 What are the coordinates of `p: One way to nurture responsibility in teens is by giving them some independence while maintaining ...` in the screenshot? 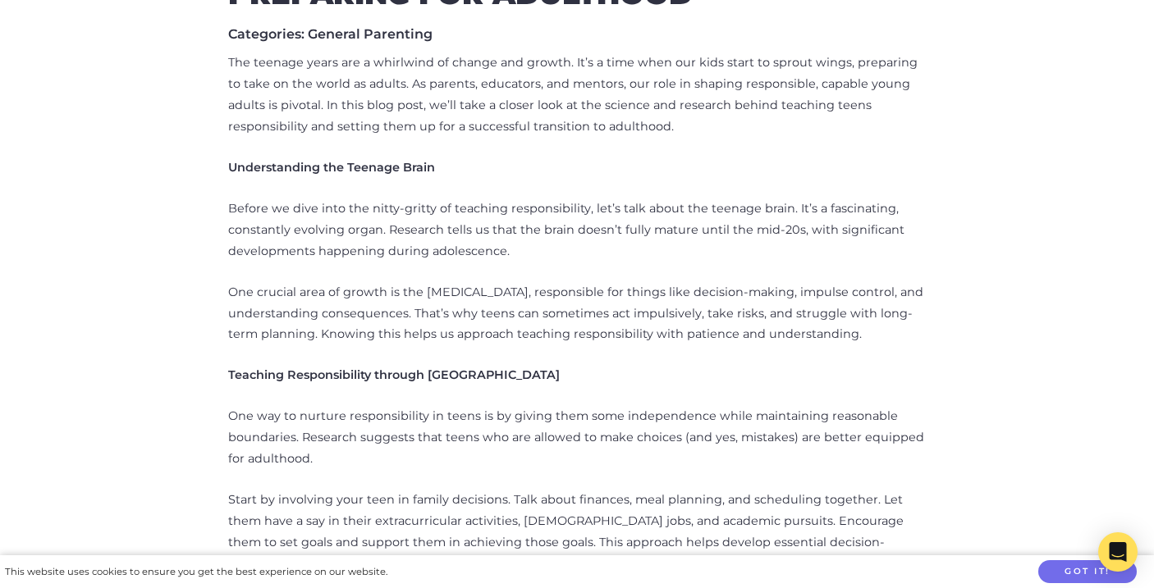 It's located at (577, 438).